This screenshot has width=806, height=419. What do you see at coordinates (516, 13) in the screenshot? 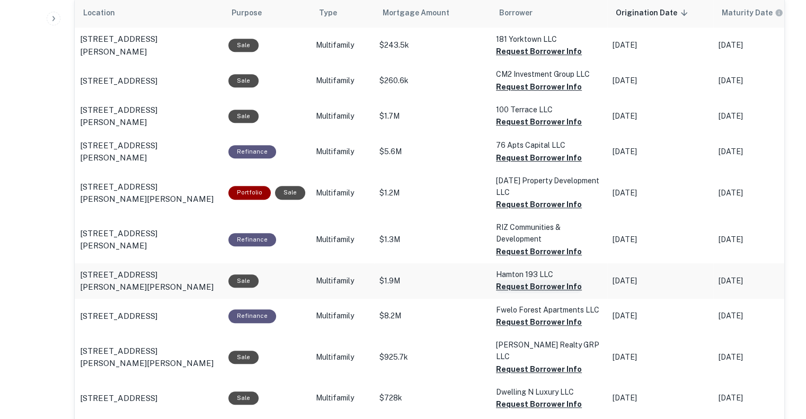
I see `span: Borrower` at bounding box center [516, 13].